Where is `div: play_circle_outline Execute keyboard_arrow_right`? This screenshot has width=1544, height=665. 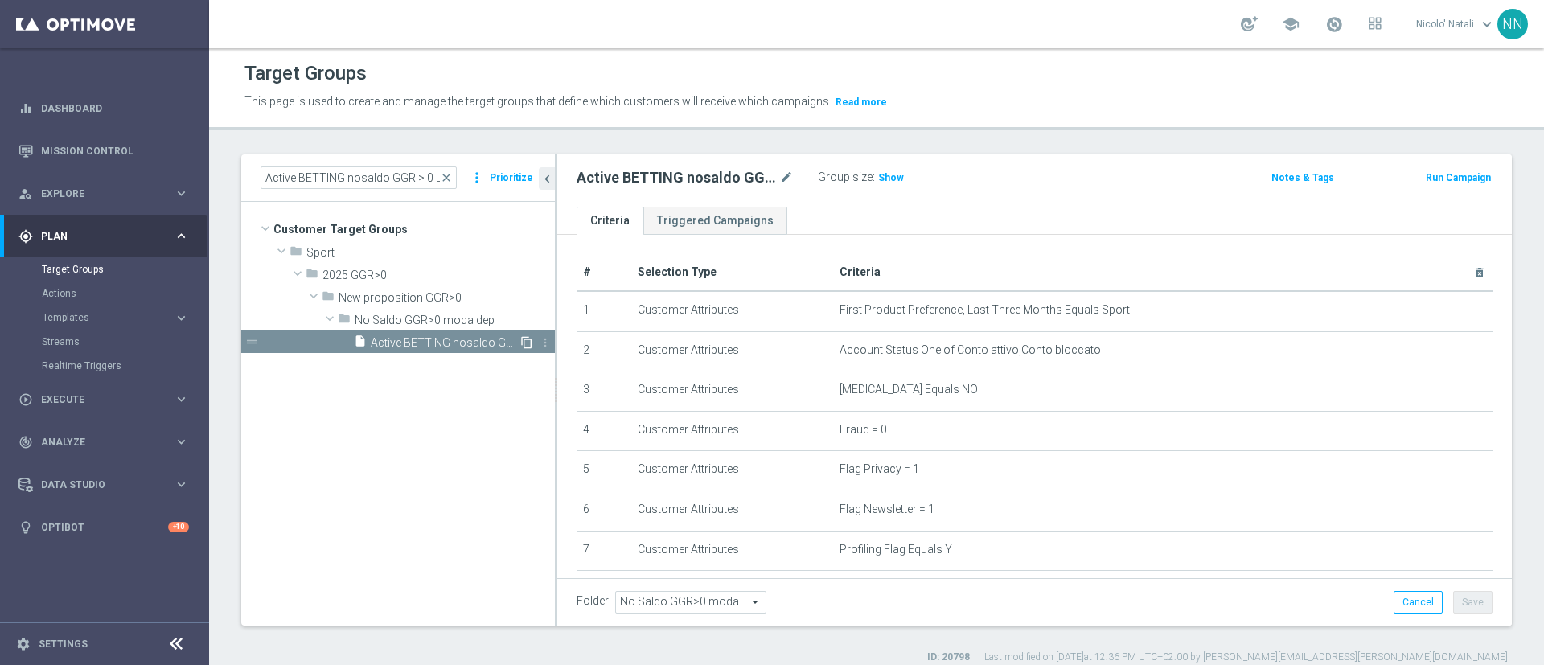
div: play_circle_outline Execute keyboard_arrow_right is located at coordinates (104, 400).